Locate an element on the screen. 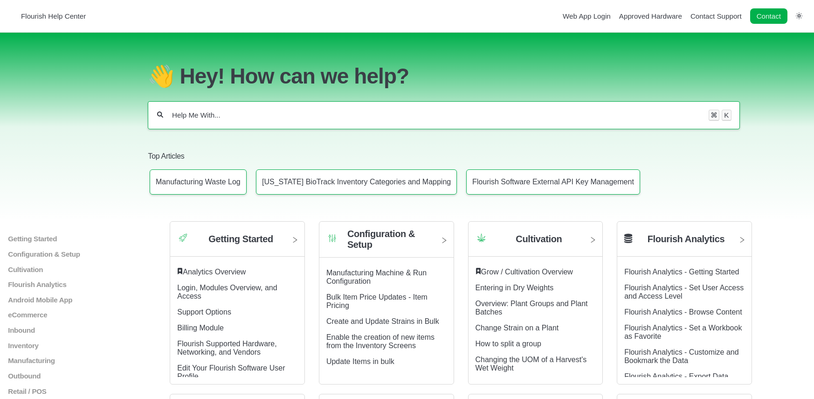  div: Keyboard shortcut for search is located at coordinates (720, 115).